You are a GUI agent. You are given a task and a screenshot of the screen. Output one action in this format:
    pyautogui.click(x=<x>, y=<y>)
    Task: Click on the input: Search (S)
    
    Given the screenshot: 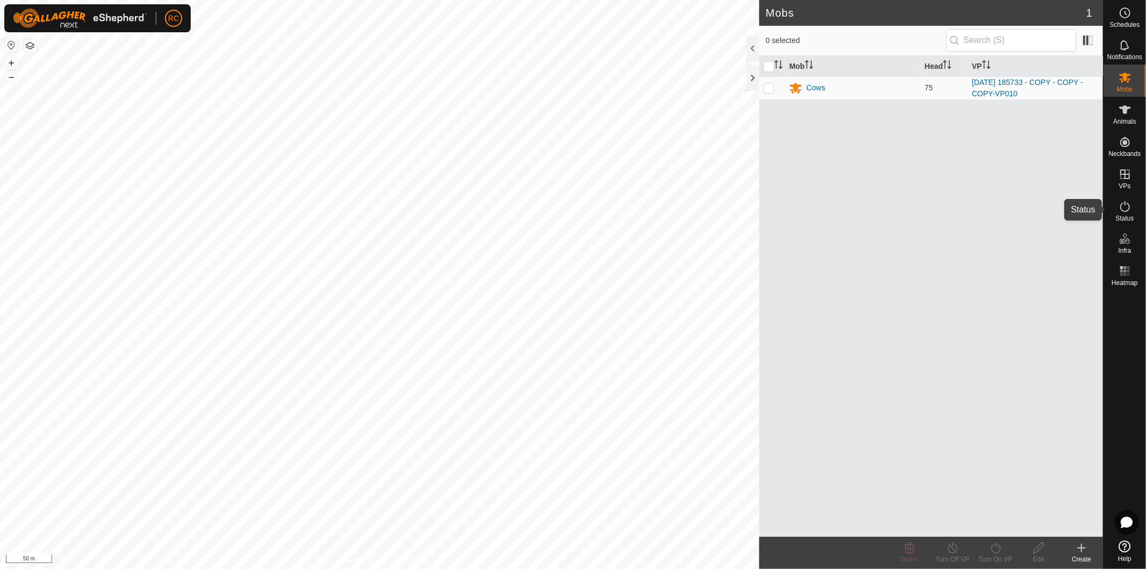 What is the action you would take?
    pyautogui.click(x=1011, y=40)
    